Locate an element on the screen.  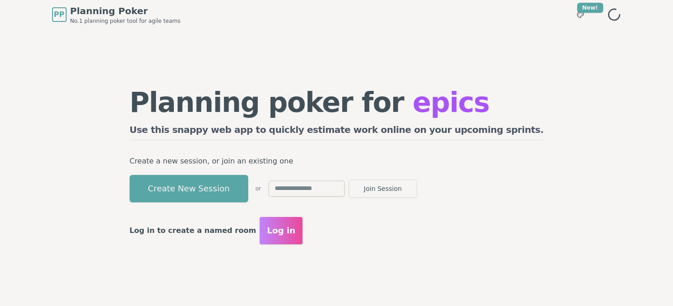
a: PPPlanning PokerNo.1 planning poker tool for agile teams is located at coordinates (116, 15).